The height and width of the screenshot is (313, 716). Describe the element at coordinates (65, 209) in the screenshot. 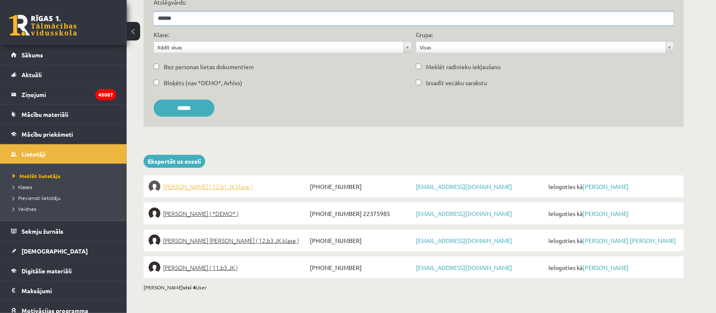

I see `a: Veidnes` at that location.